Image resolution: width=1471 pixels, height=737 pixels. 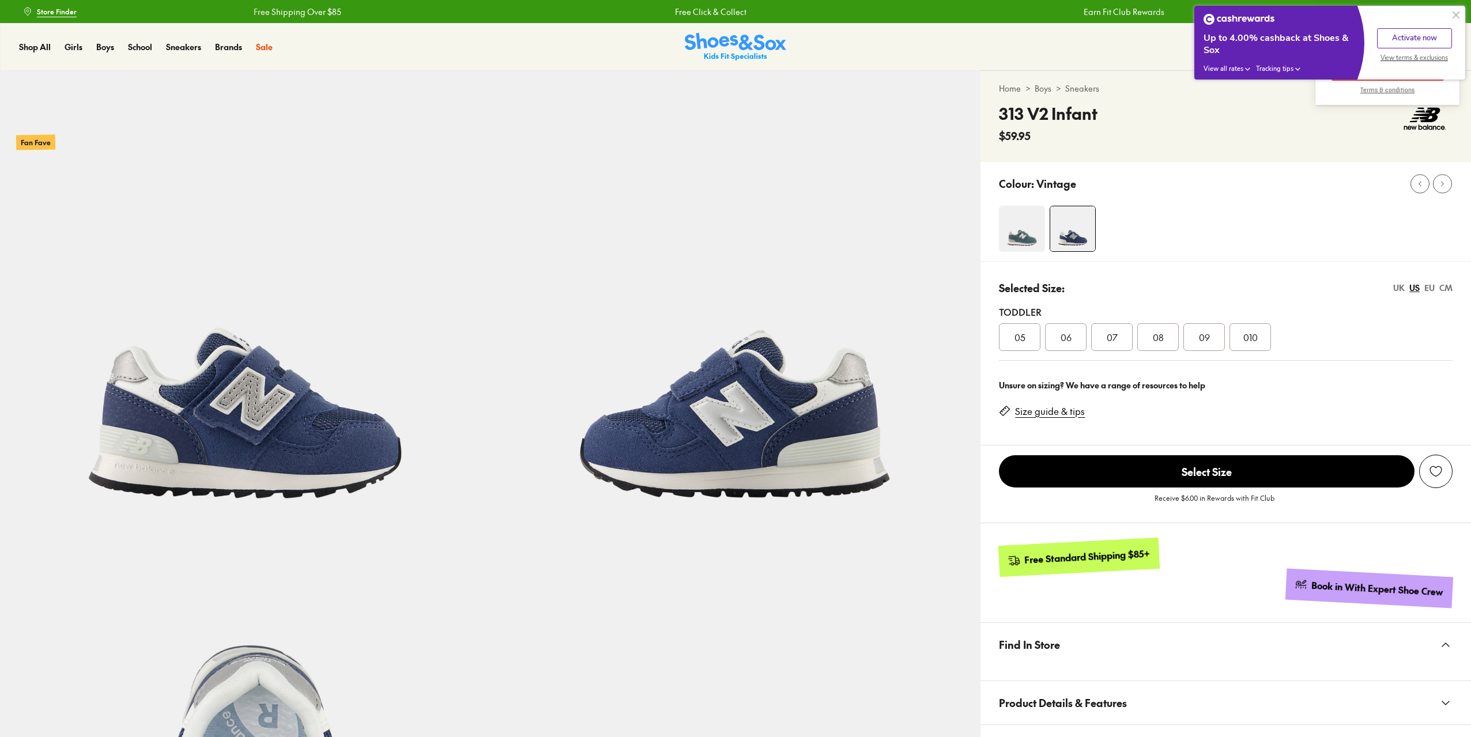 I want to click on span: Find In Store, so click(x=1029, y=644).